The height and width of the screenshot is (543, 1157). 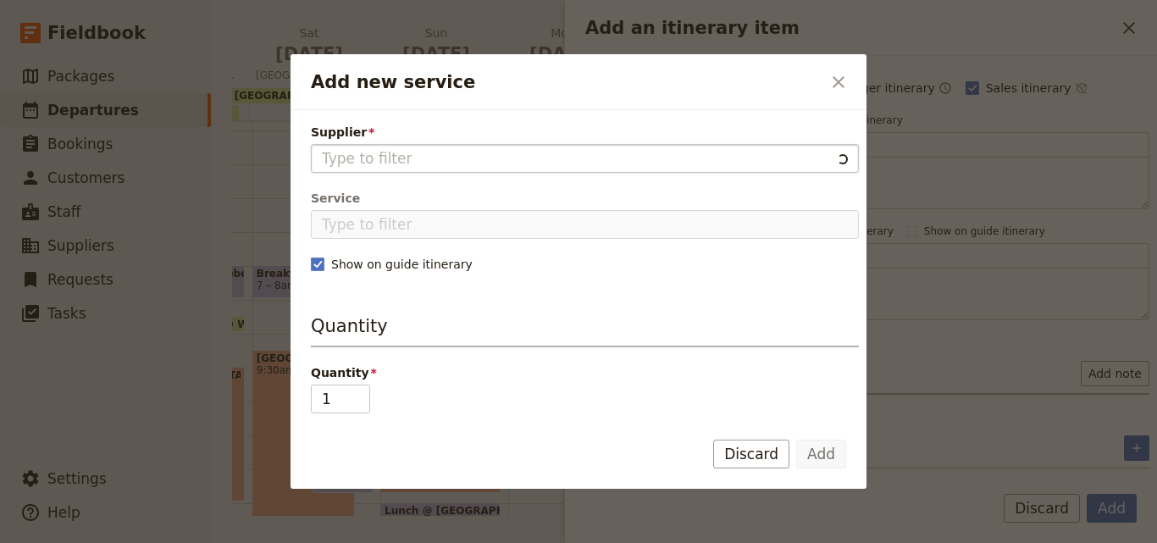 I want to click on h2: Add new service, so click(x=566, y=82).